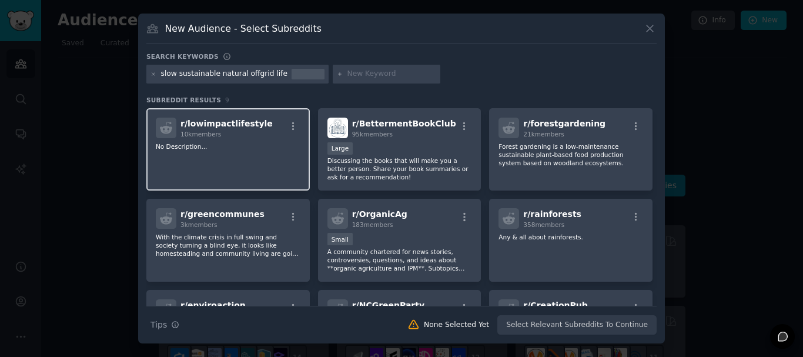 The width and height of the screenshot is (803, 357). What do you see at coordinates (571, 155) in the screenshot?
I see `p: Forest gardening is a low-maintenance sustainable plant-based food production system based on woo...` at bounding box center [571, 155].